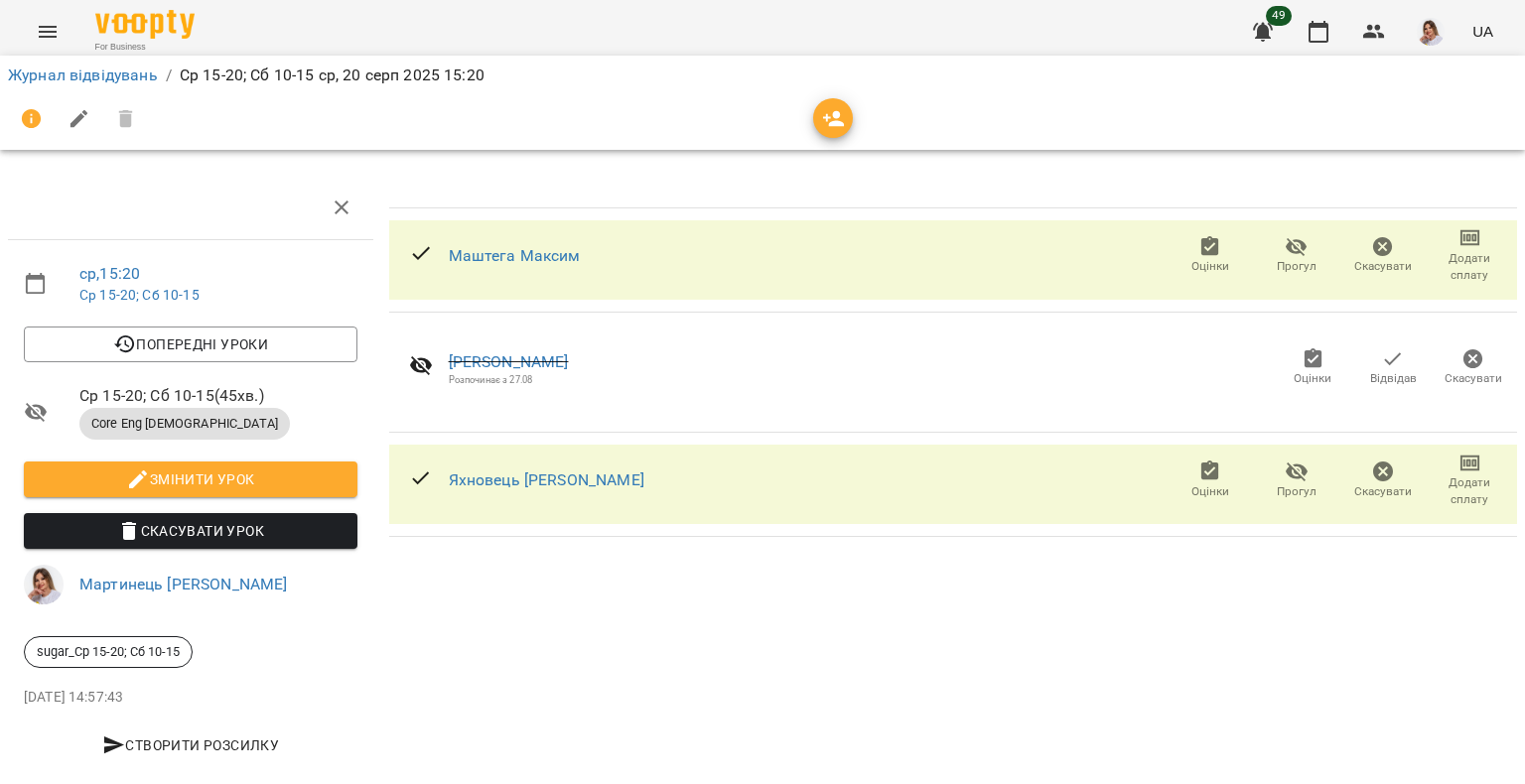 The width and height of the screenshot is (1525, 784). I want to click on span: sugar_Ср 15-20; Сб 10-15, so click(108, 652).